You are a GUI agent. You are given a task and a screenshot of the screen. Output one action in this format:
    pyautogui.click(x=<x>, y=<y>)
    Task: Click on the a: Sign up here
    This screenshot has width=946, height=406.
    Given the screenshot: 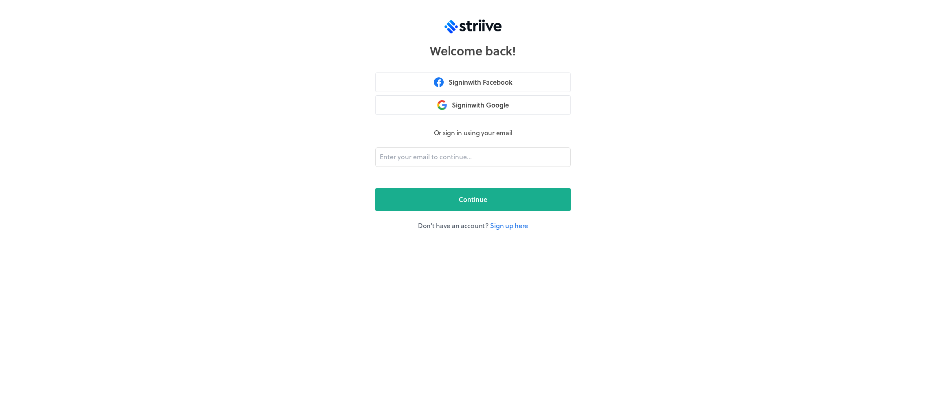 What is the action you would take?
    pyautogui.click(x=509, y=225)
    